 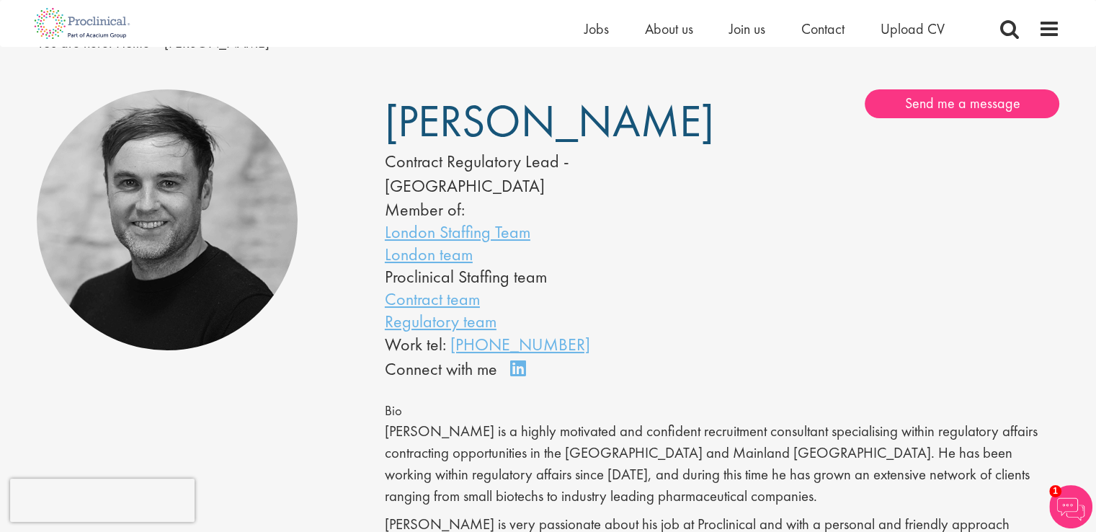 What do you see at coordinates (912, 29) in the screenshot?
I see `a: Upload CV` at bounding box center [912, 29].